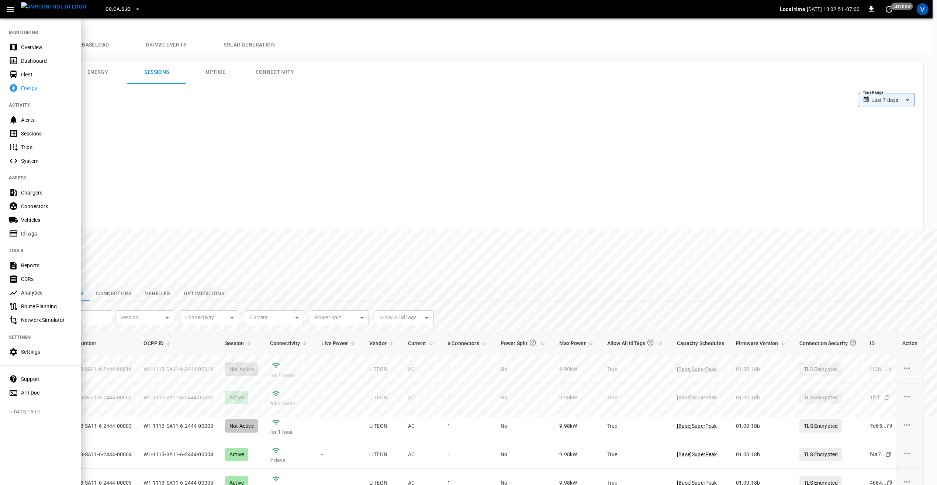 Image resolution: width=937 pixels, height=485 pixels. I want to click on div: profile-icon, so click(923, 9).